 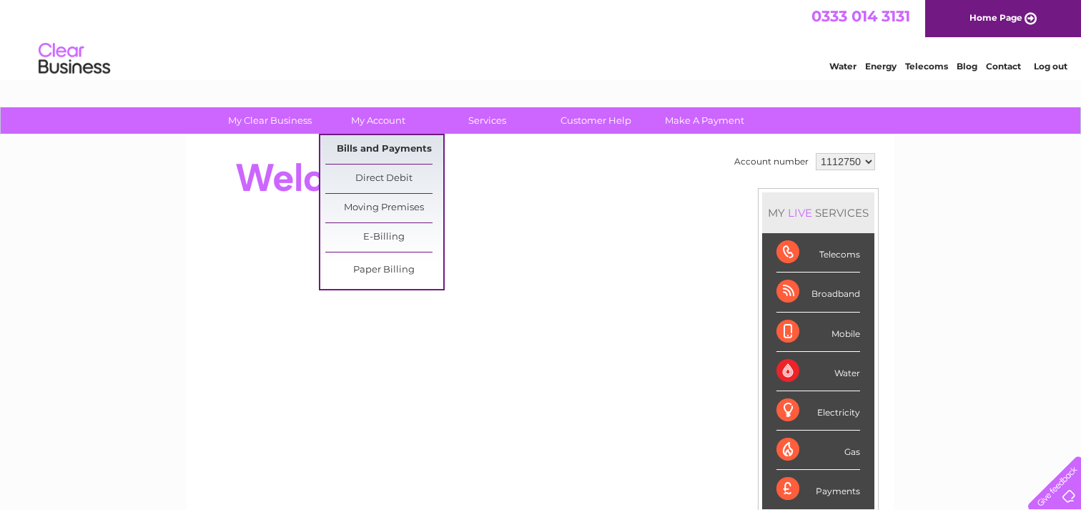 What do you see at coordinates (384, 208) in the screenshot?
I see `a: Moving Premises` at bounding box center [384, 208].